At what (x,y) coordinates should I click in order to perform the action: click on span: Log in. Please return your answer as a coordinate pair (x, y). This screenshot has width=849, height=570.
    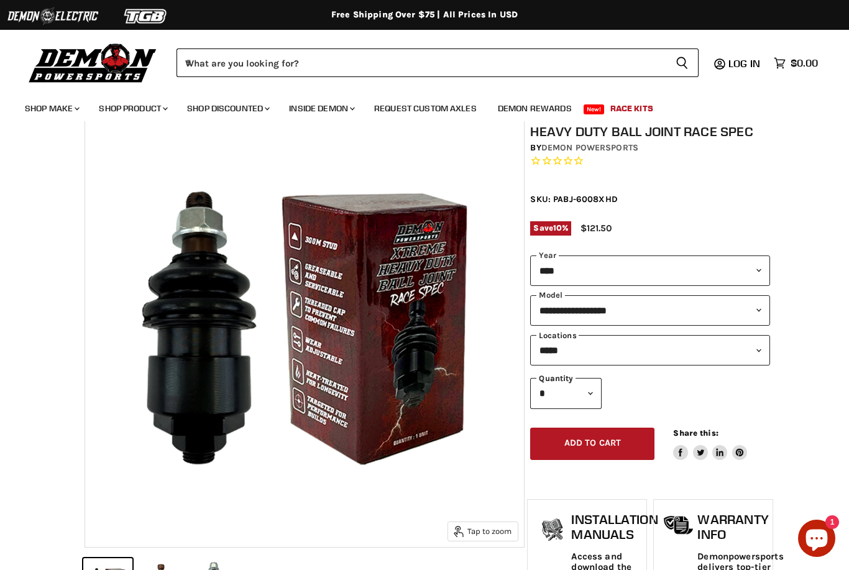
    Looking at the image, I should click on (744, 63).